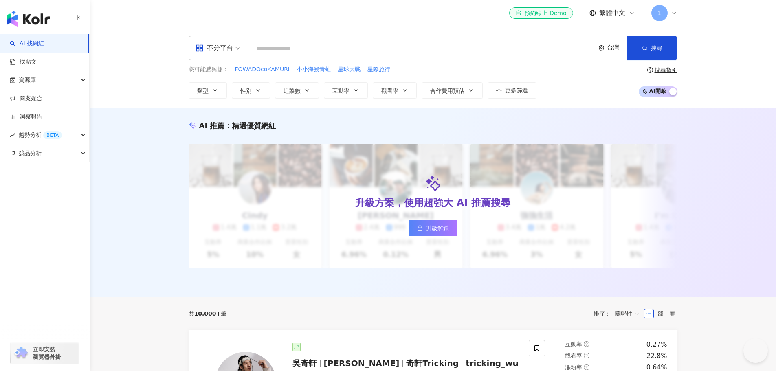  What do you see at coordinates (314, 70) in the screenshot?
I see `span: 小小海鰻青蛙` at bounding box center [314, 70].